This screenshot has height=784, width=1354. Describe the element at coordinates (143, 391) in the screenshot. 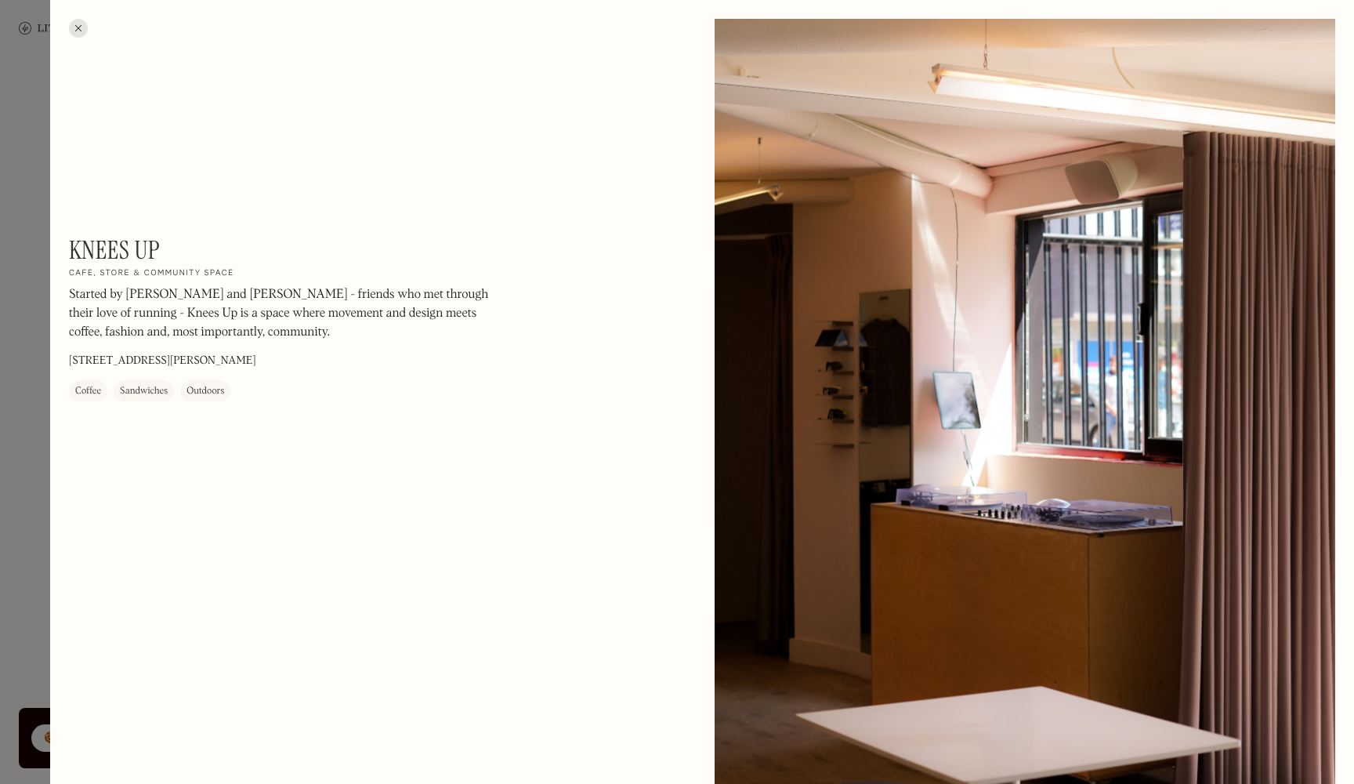

I see `div: Sandwiches` at that location.